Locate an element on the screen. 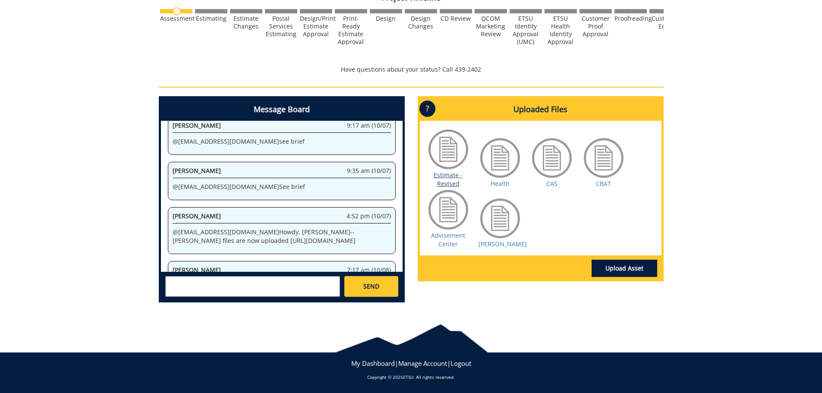 Image resolution: width=822 pixels, height=393 pixels. span: SEND is located at coordinates (371, 287).